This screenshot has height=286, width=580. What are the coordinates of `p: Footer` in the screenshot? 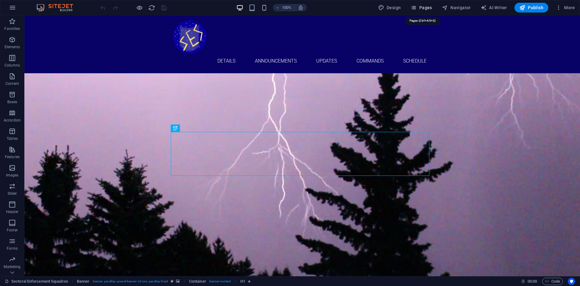 It's located at (12, 230).